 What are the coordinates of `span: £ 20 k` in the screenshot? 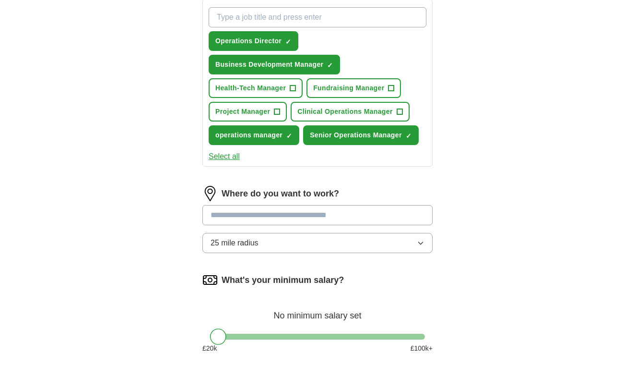 It's located at (210, 348).